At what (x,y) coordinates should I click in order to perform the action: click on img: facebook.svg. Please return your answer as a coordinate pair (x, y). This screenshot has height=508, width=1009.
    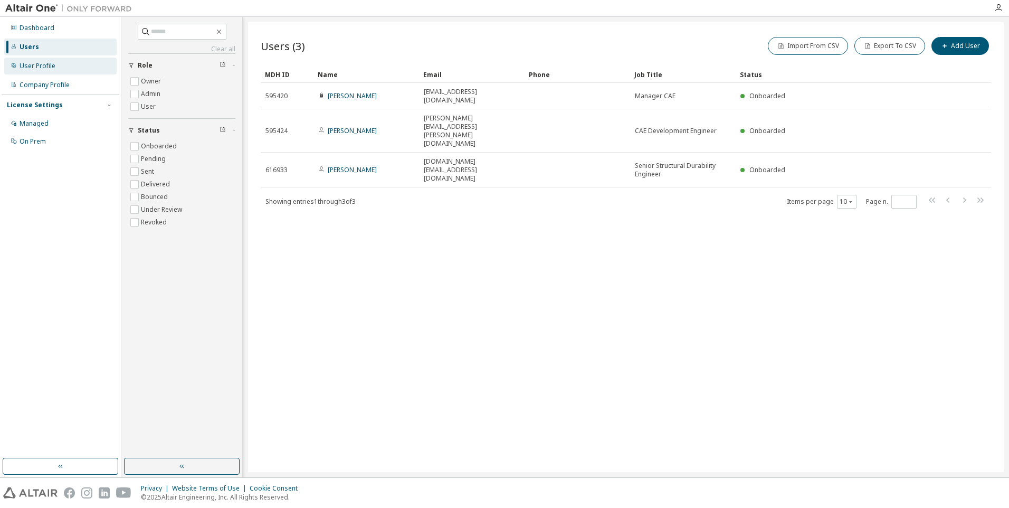
    Looking at the image, I should click on (69, 492).